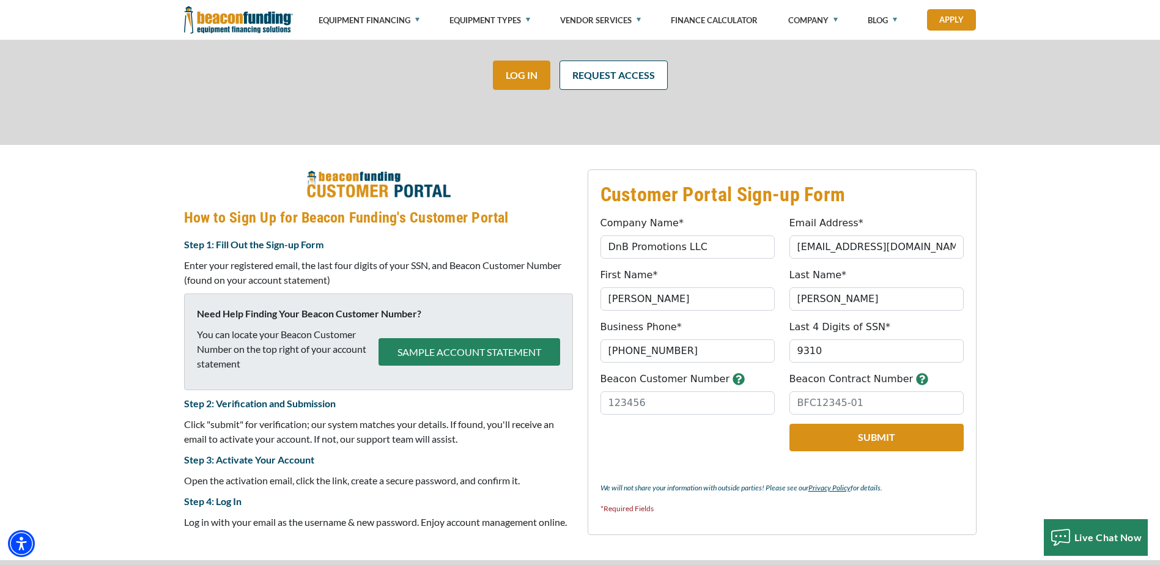  I want to click on strong: Step 2: Verification and Submission, so click(260, 403).